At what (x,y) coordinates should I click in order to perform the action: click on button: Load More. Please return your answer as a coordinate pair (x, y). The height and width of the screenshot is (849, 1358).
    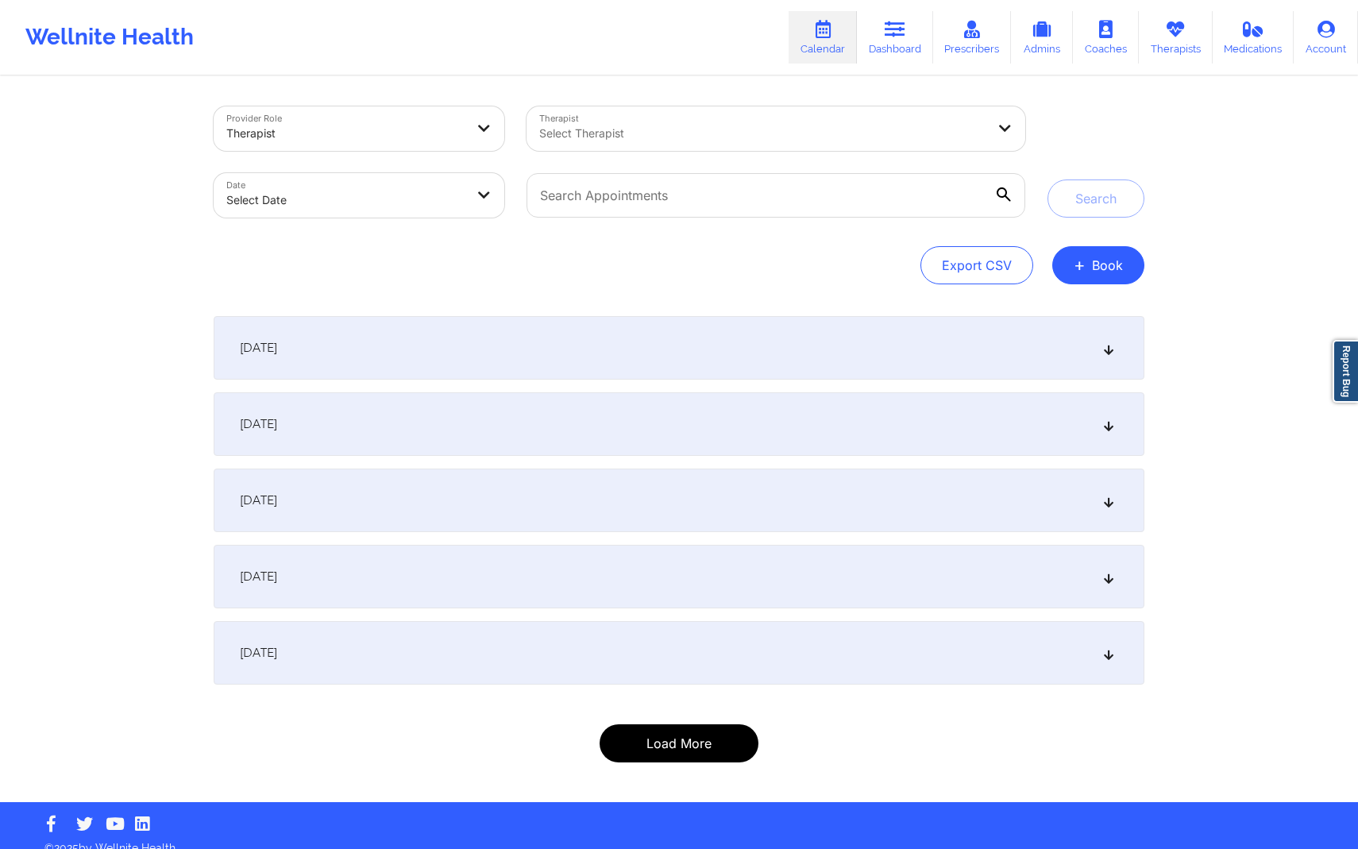
    Looking at the image, I should click on (679, 744).